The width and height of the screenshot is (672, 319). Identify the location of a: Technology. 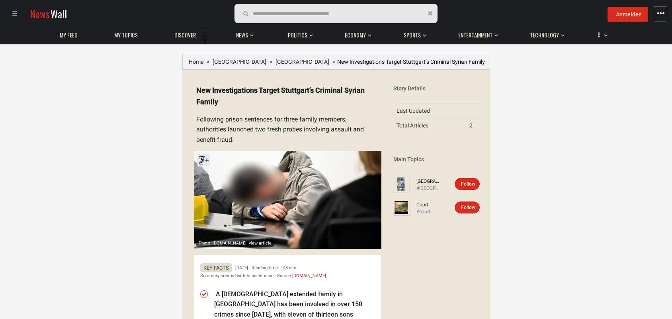
(544, 35).